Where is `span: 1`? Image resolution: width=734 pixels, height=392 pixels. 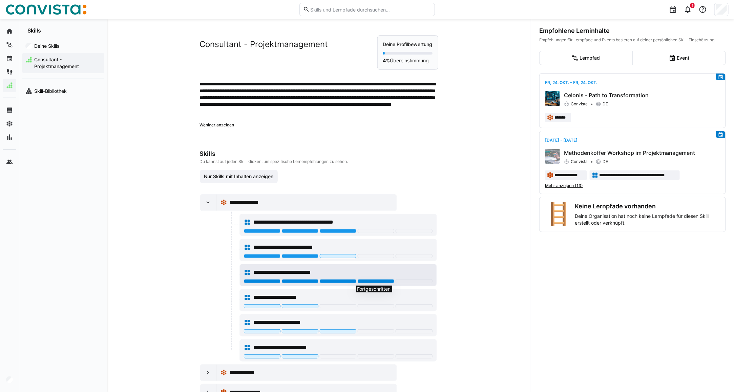 span: 1 is located at coordinates (692, 5).